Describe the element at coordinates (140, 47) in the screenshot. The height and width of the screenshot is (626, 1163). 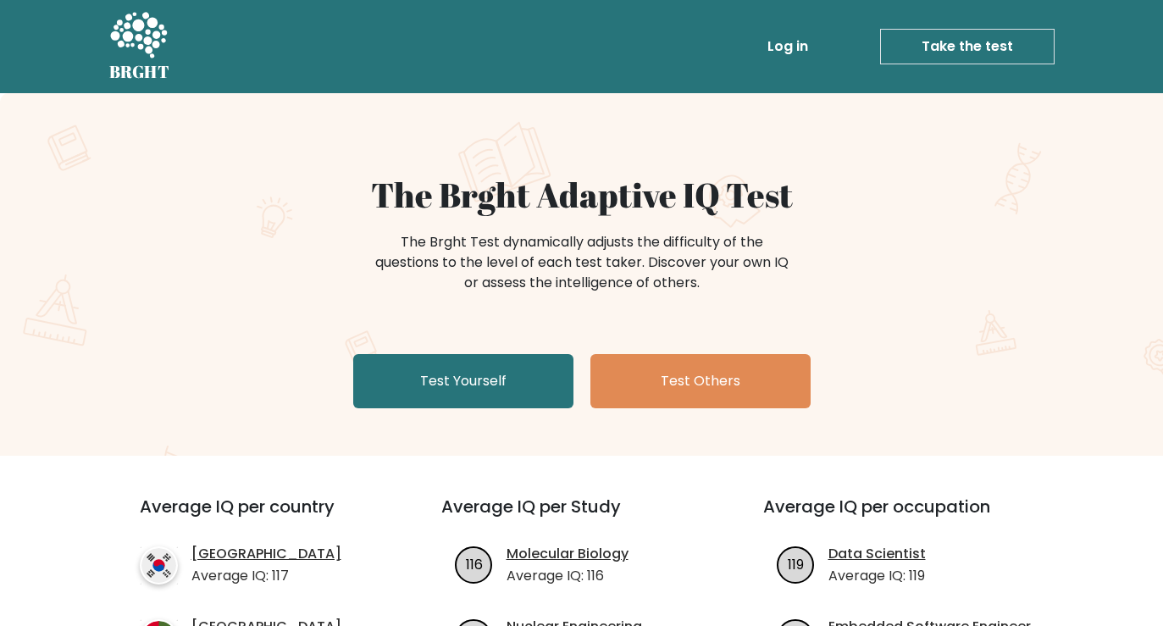
I see `a: BRGHT` at that location.